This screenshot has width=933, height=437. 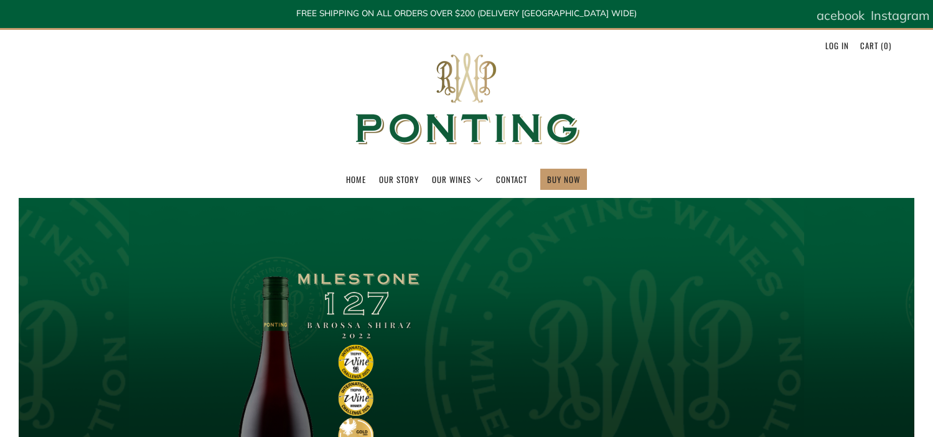 I want to click on a: Cart (0), so click(x=876, y=45).